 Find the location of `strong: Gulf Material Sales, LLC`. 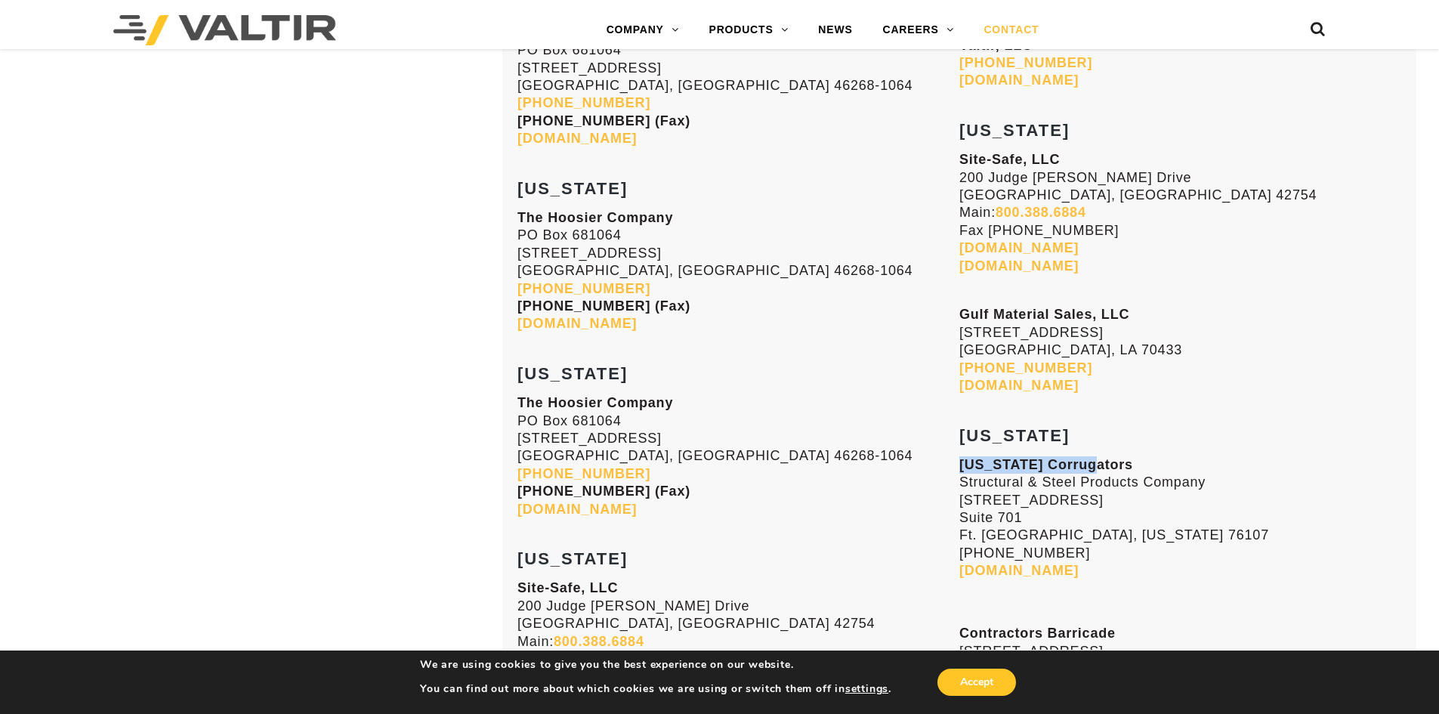

strong: Gulf Material Sales, LLC is located at coordinates (1044, 314).